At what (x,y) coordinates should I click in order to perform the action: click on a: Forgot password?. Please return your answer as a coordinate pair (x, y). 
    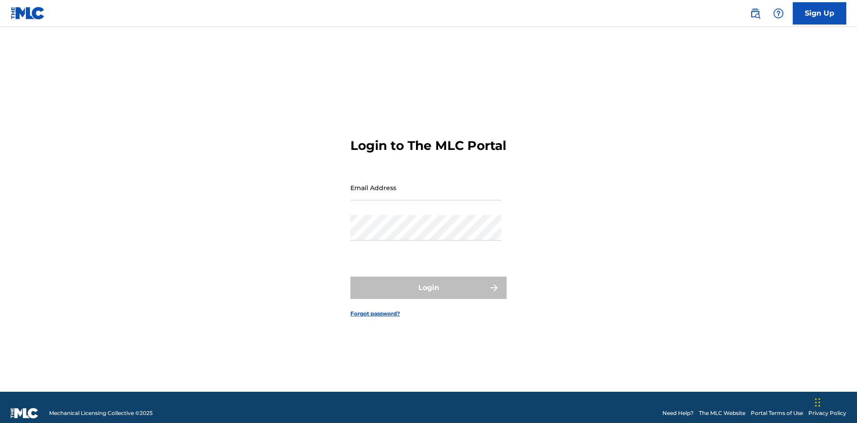
    Looking at the image, I should click on (375, 314).